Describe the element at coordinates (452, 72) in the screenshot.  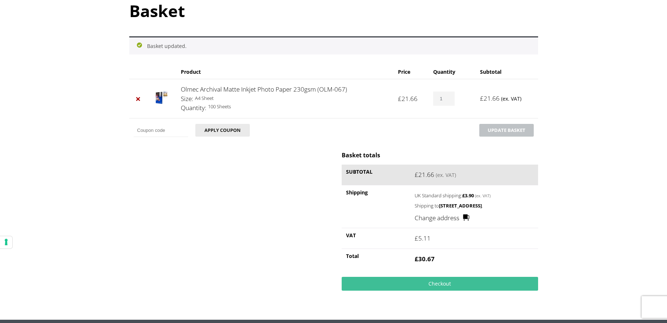
I see `th: Quantity` at that location.